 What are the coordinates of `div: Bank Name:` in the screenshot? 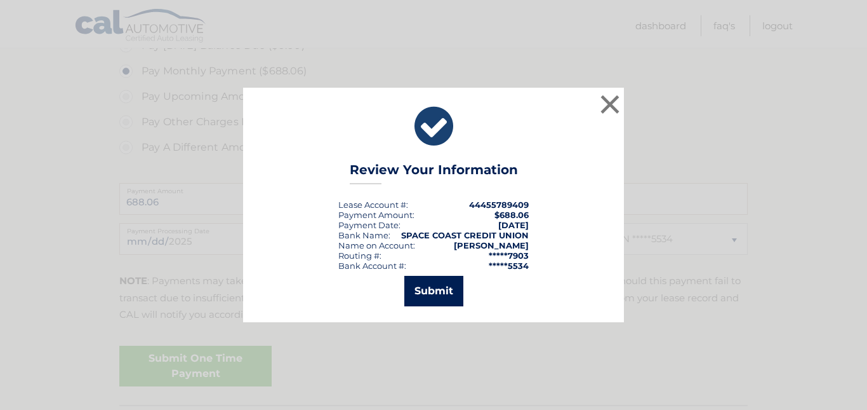 It's located at (365, 235).